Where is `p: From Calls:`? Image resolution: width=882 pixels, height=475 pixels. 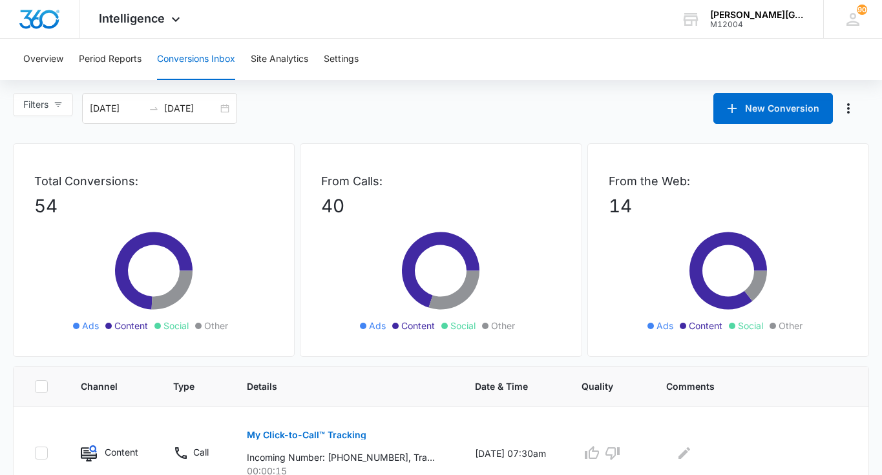
p: From Calls: is located at coordinates (440, 181).